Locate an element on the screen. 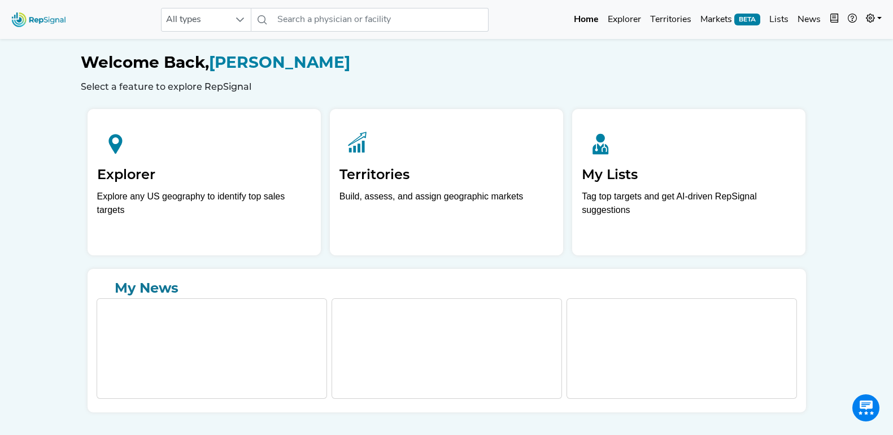  a: Lists is located at coordinates (779, 20).